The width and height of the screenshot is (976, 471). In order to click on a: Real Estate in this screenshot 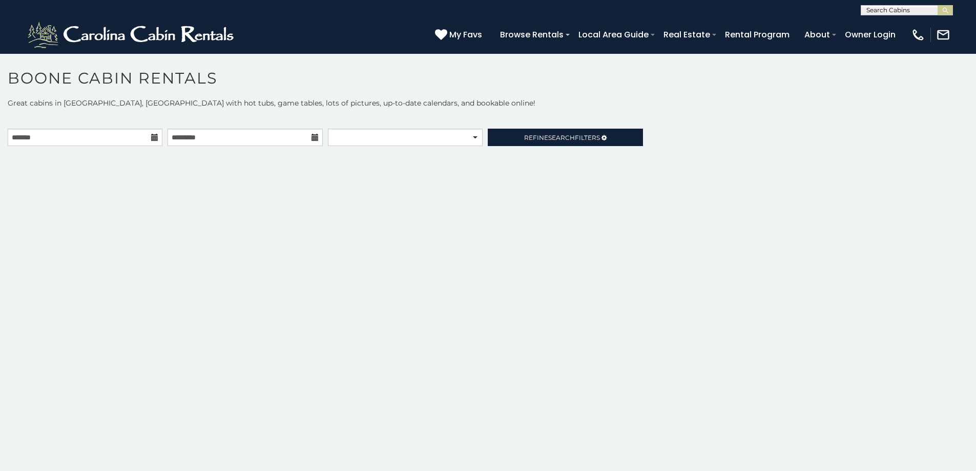, I will do `click(687, 34)`.